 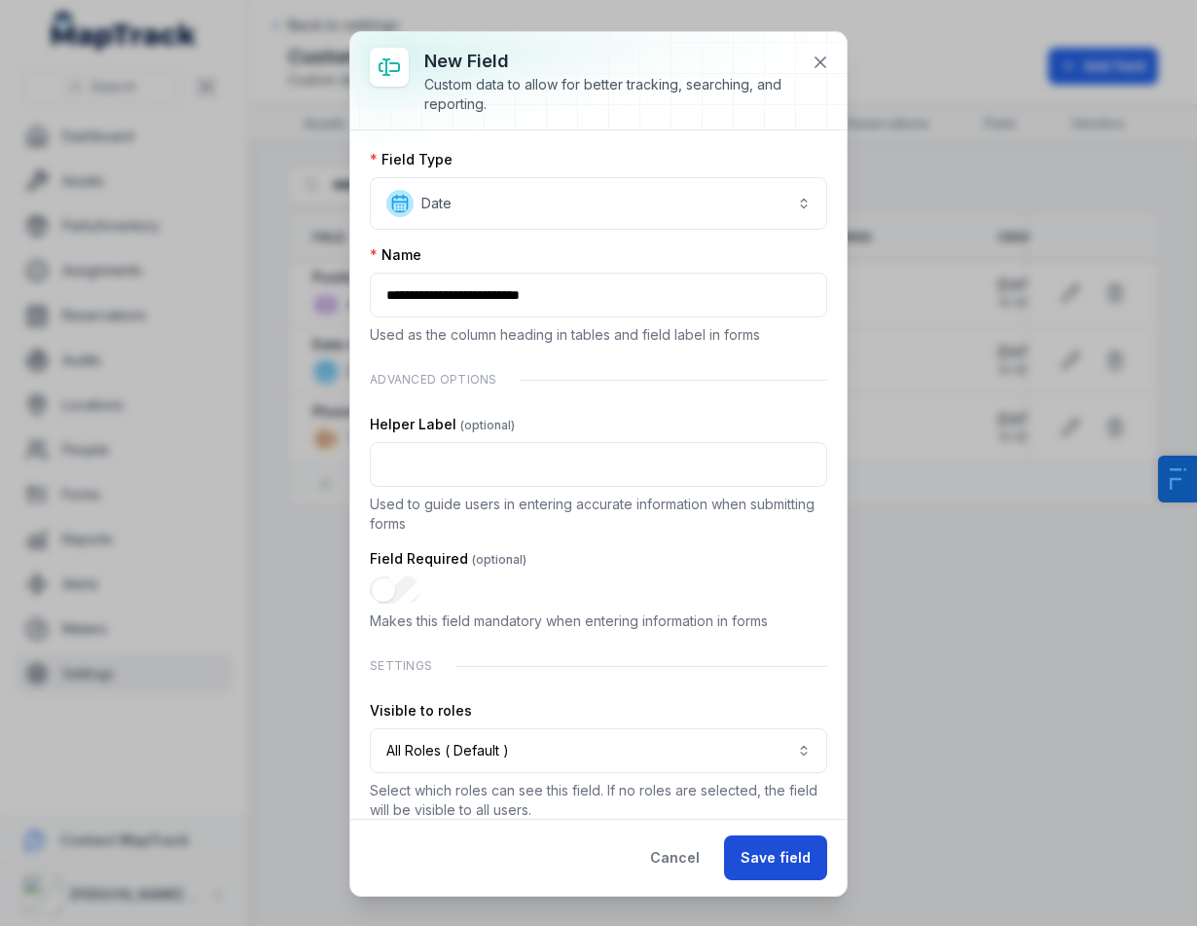 What do you see at coordinates (599, 621) in the screenshot?
I see `p: Makes this field mandatory when entering information in forms` at bounding box center [599, 621].